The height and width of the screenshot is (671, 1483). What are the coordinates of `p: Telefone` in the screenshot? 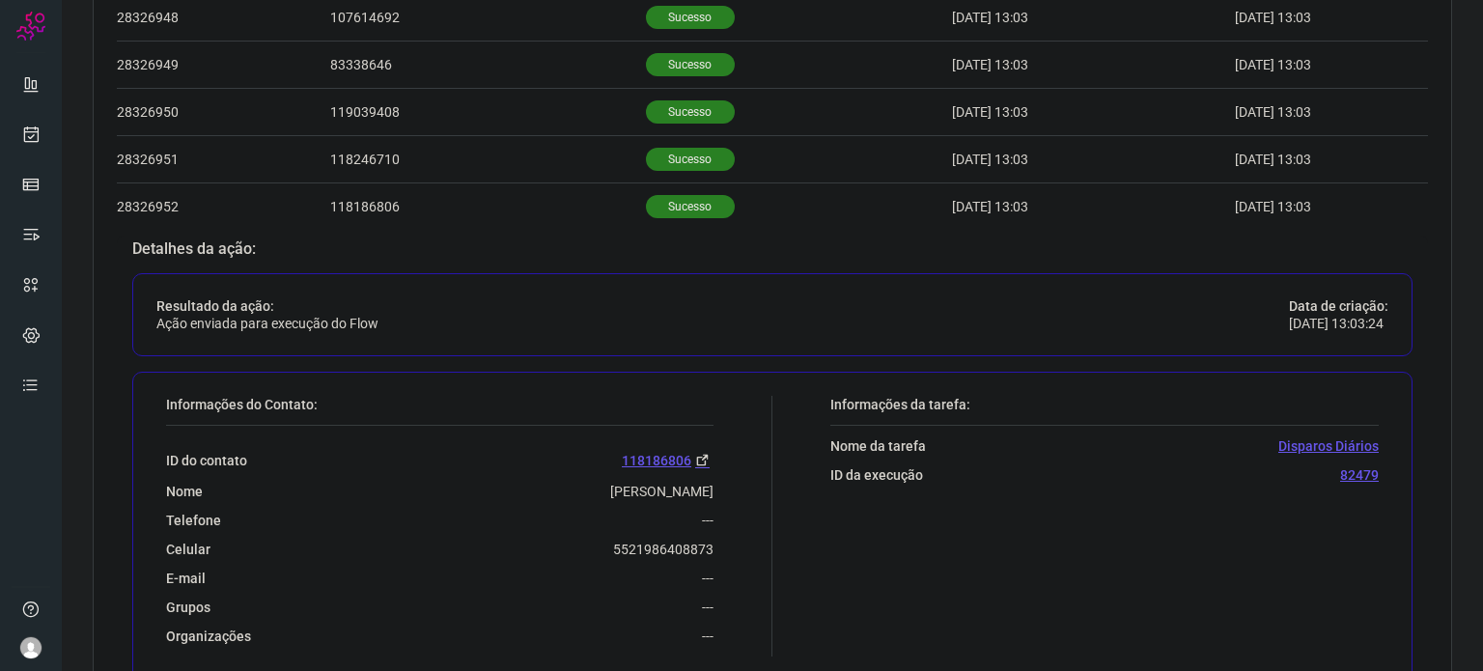 It's located at (193, 521).